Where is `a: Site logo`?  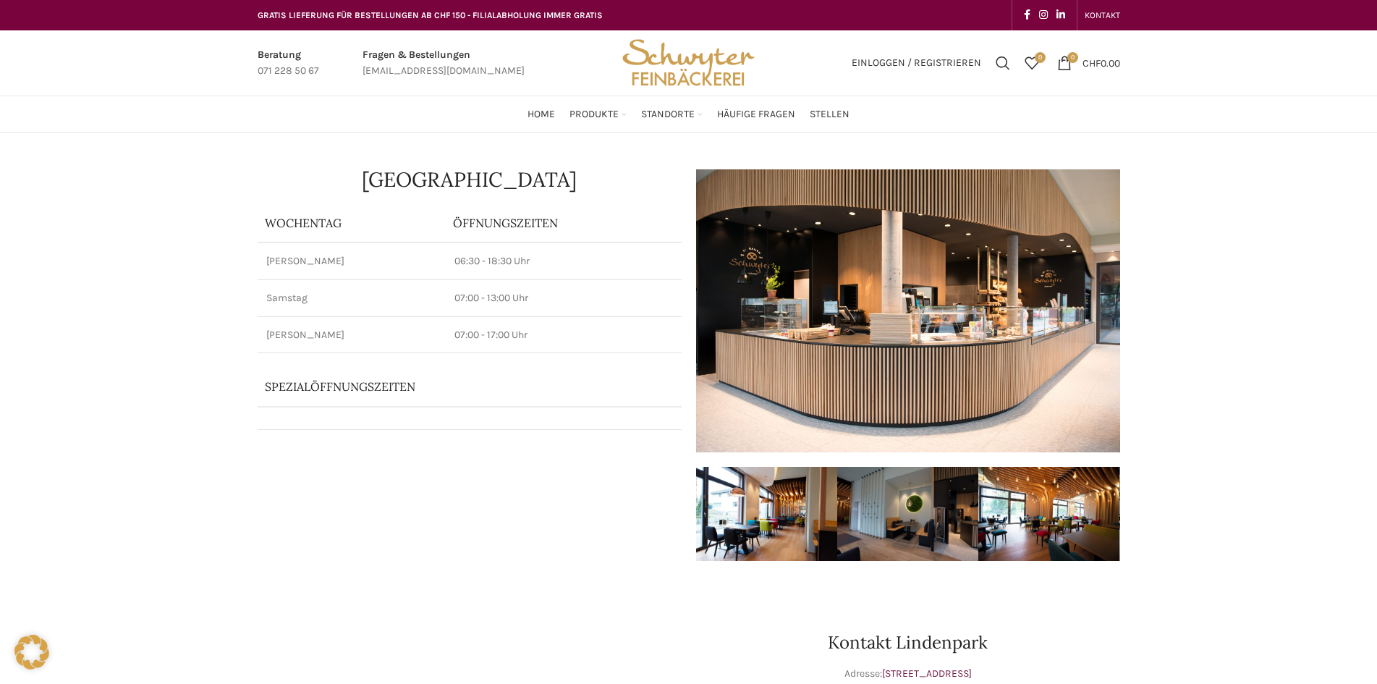
a: Site logo is located at coordinates (688, 62).